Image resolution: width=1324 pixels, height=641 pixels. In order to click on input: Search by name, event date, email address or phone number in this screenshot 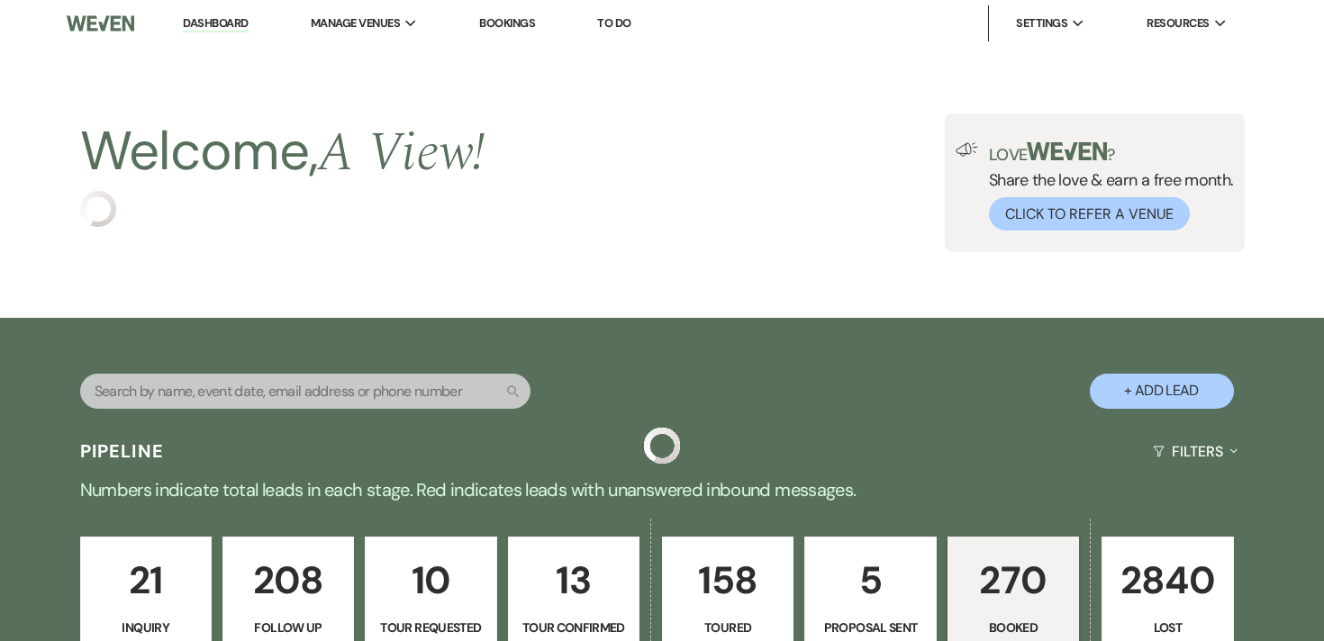, I will do `click(305, 391)`.